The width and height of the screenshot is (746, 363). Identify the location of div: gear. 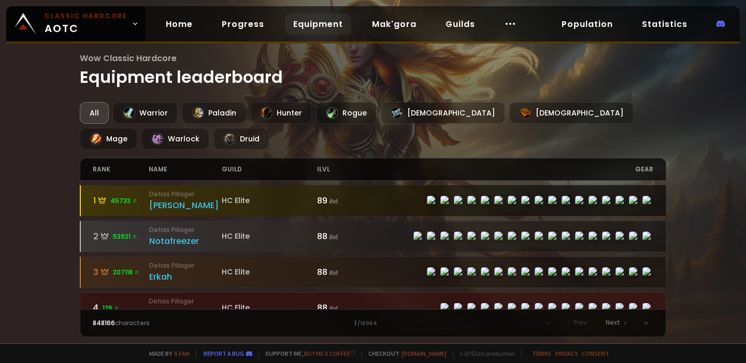
(513, 169).